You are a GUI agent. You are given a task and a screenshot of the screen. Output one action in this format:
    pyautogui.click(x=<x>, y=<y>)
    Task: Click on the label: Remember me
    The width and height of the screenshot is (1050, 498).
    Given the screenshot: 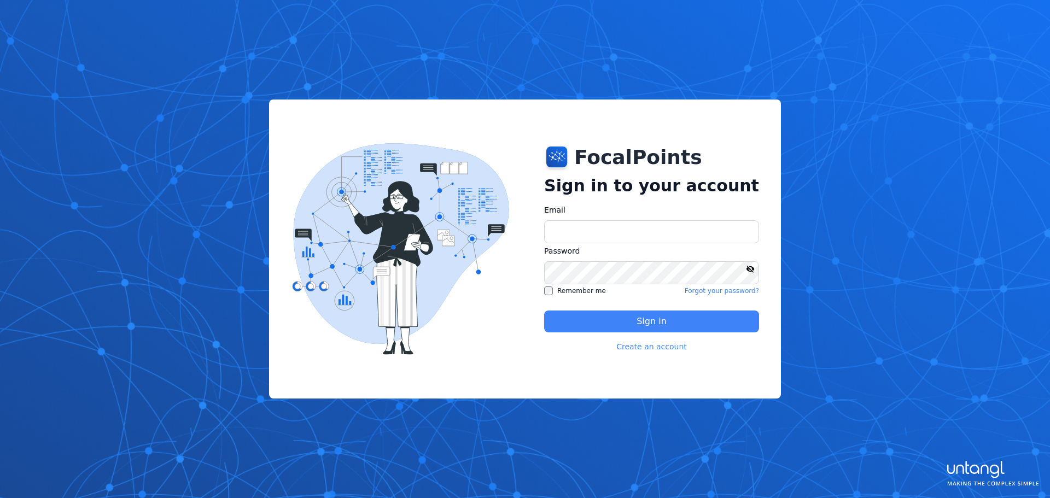 What is the action you would take?
    pyautogui.click(x=575, y=291)
    